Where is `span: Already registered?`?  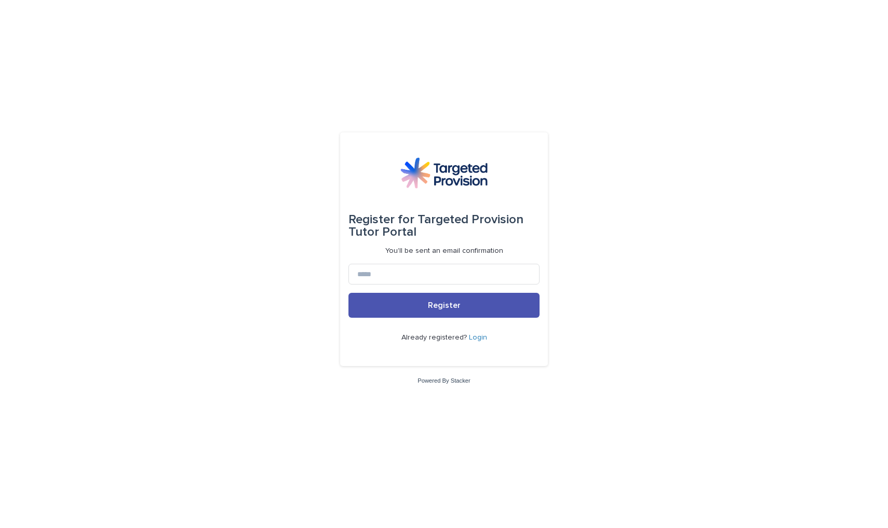
span: Already registered? is located at coordinates (435, 337).